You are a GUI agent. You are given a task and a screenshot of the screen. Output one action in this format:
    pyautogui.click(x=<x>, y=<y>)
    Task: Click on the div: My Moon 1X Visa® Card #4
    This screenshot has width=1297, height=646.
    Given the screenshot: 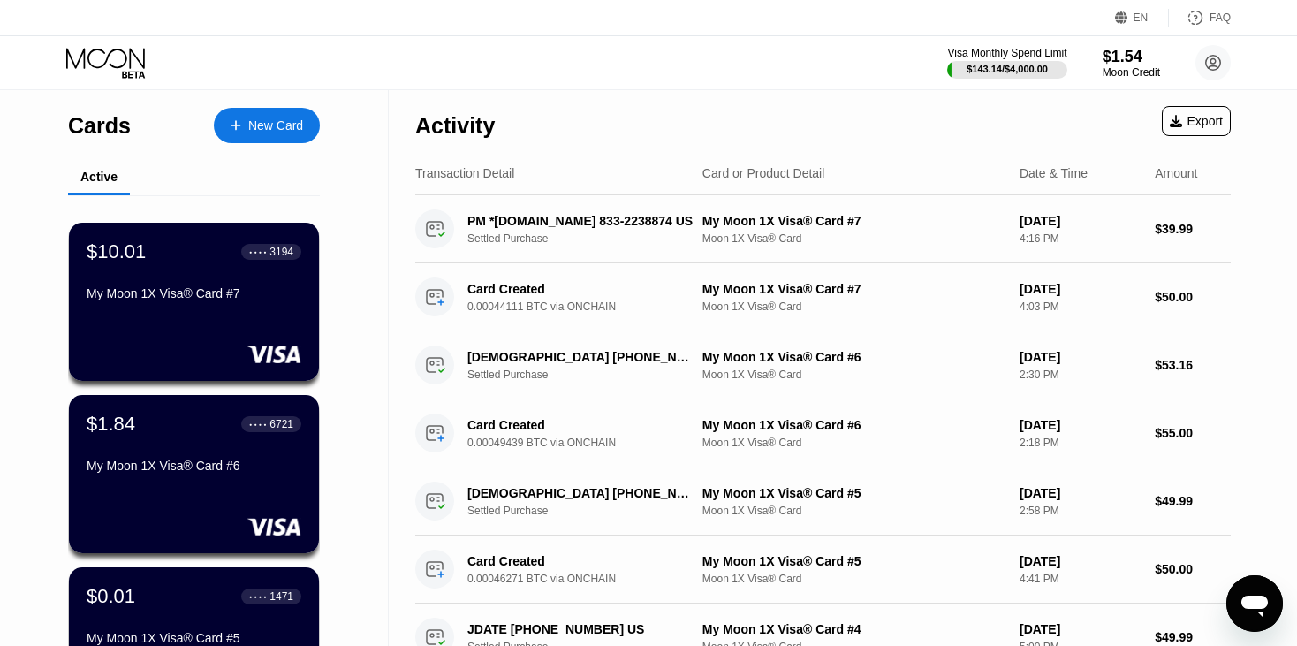 What is the action you would take?
    pyautogui.click(x=854, y=629)
    